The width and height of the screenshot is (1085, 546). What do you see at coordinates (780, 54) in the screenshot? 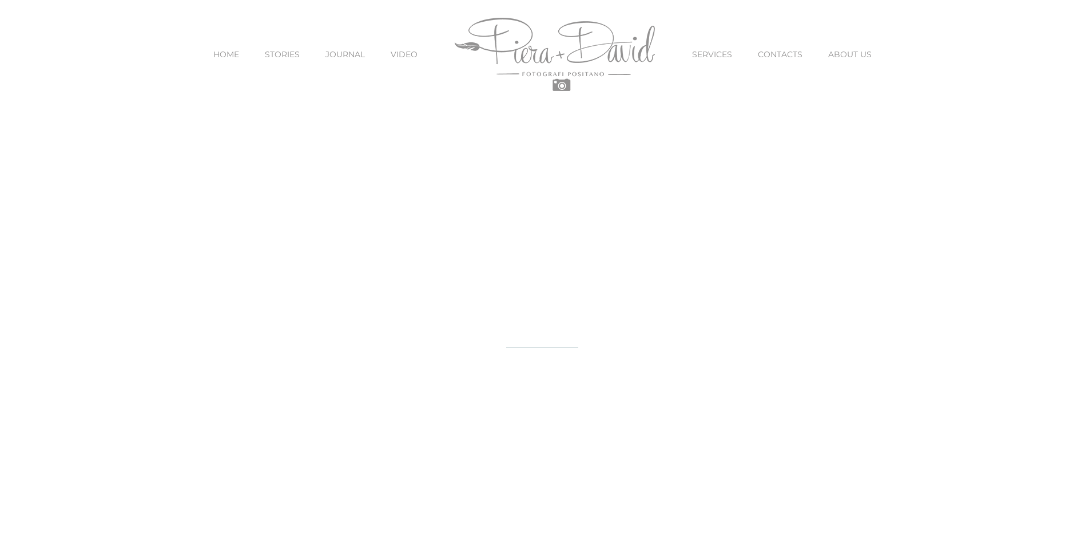
I see `span: CONTACTS` at bounding box center [780, 54].